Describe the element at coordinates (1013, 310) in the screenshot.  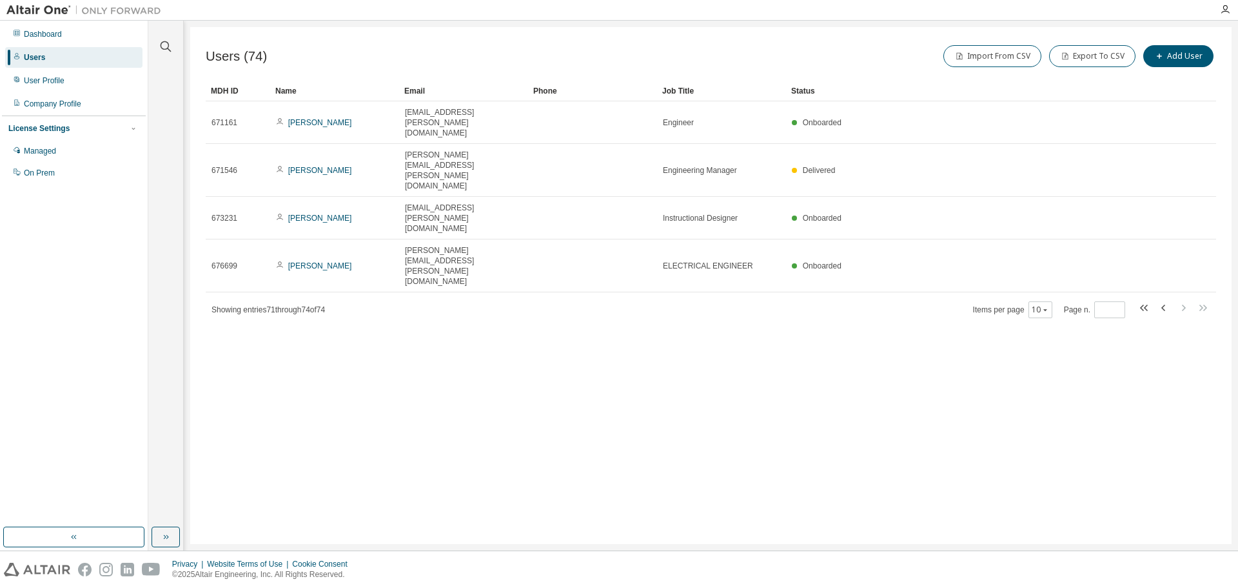
I see `span: Items per page` at that location.